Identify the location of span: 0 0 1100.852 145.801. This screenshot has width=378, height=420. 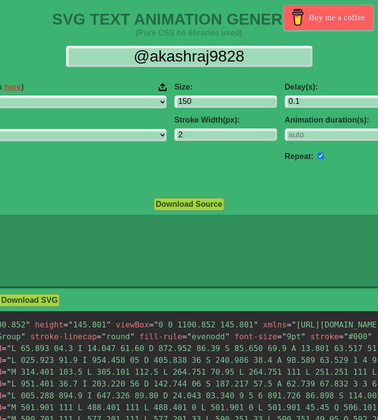
(204, 325).